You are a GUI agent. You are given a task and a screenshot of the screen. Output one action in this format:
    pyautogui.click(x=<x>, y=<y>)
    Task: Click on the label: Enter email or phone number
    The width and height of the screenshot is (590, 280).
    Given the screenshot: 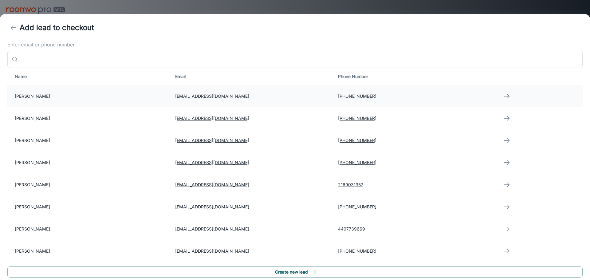 What is the action you would take?
    pyautogui.click(x=295, y=45)
    